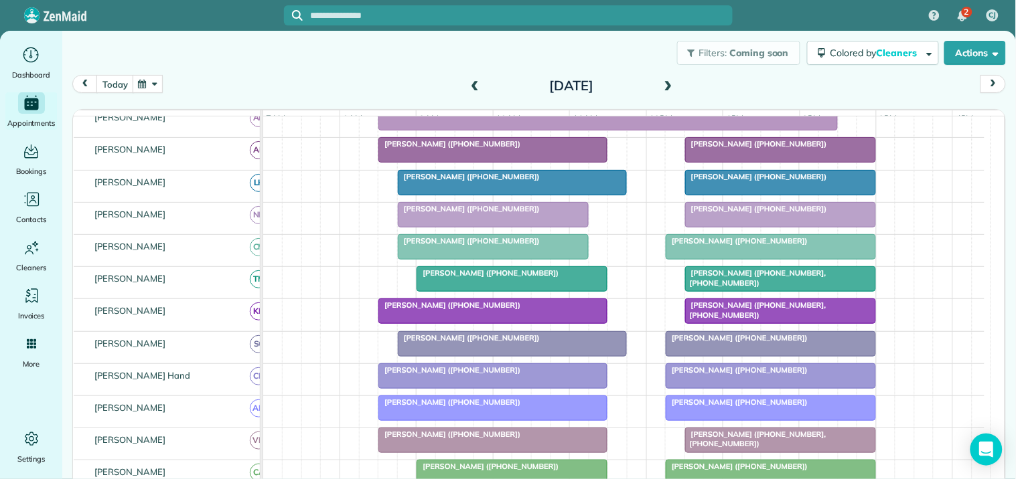  I want to click on span: Appointments, so click(31, 123).